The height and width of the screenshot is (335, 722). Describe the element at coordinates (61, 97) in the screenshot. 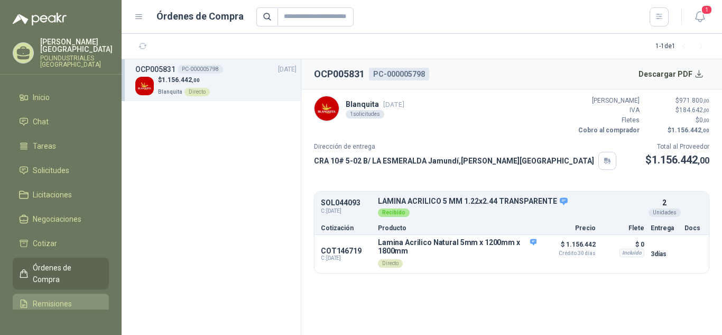

I see `a: Inicio` at that location.